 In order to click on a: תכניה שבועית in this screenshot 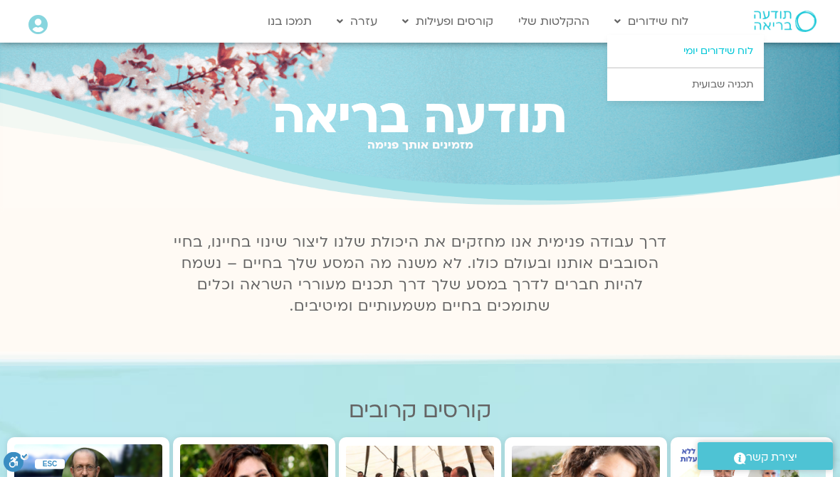, I will do `click(685, 85)`.